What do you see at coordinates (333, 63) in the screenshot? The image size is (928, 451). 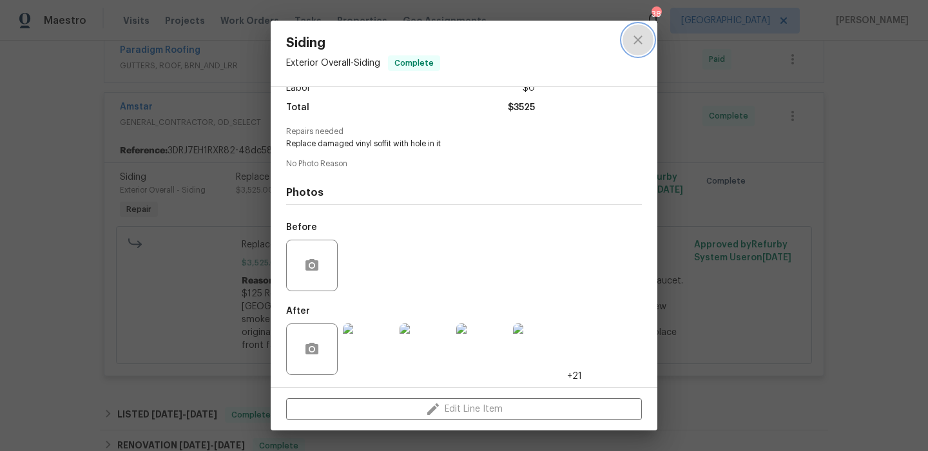 I see `span: Exterior Overall - Siding` at bounding box center [333, 63].